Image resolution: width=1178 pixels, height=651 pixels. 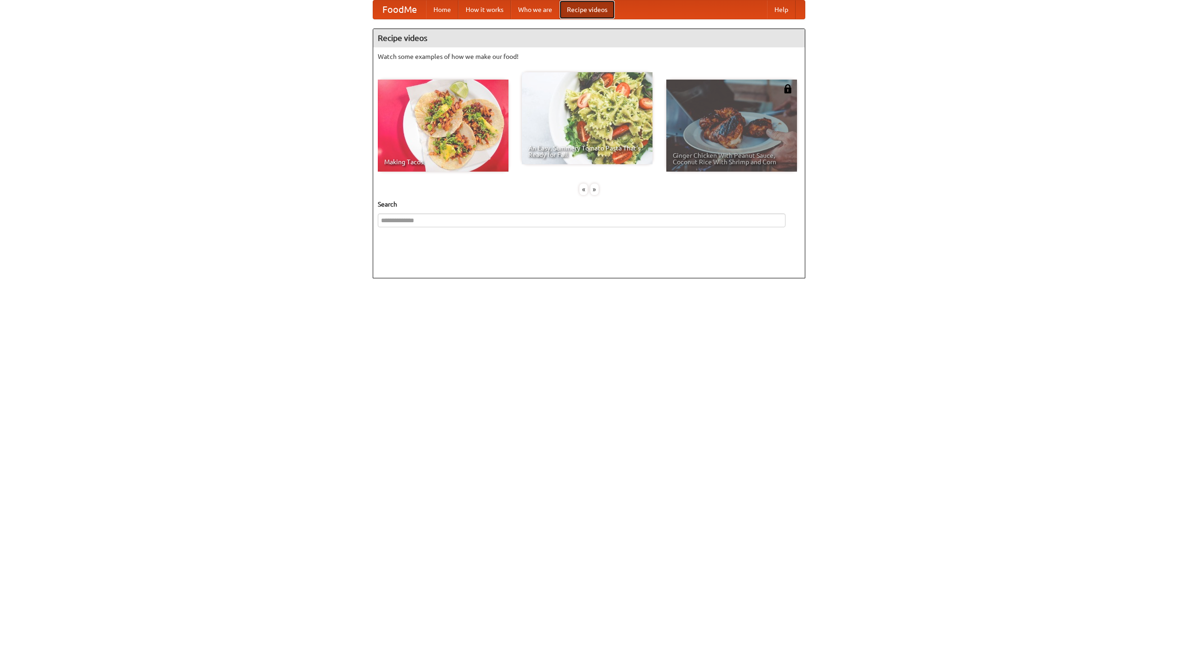 I want to click on a: Recipe videos, so click(x=587, y=10).